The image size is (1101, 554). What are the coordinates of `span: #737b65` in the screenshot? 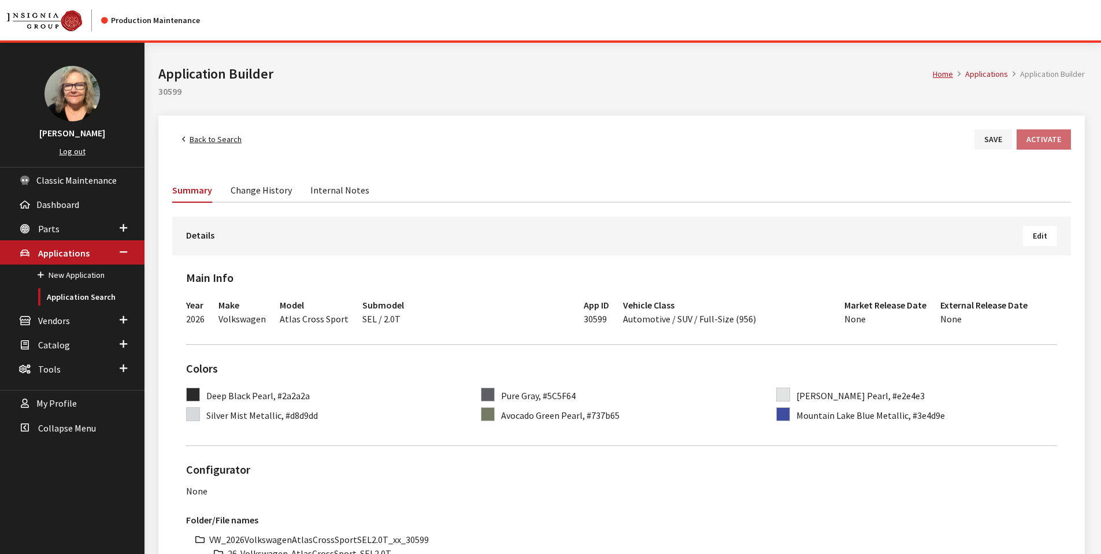 It's located at (603, 416).